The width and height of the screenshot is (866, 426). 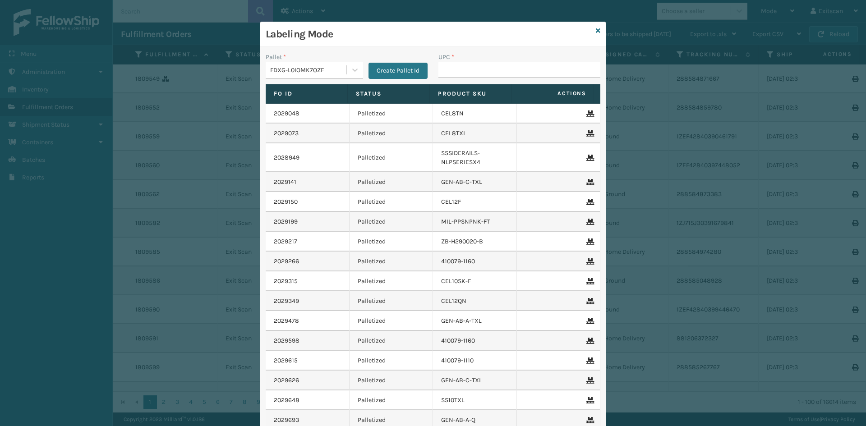 I want to click on a: 2029315, so click(x=285, y=281).